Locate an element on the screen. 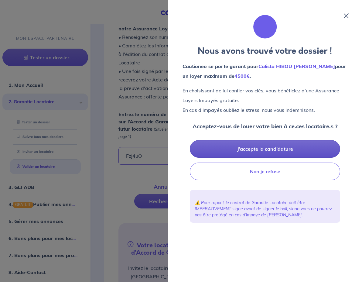  img: illu_folder.svg is located at coordinates (265, 27).